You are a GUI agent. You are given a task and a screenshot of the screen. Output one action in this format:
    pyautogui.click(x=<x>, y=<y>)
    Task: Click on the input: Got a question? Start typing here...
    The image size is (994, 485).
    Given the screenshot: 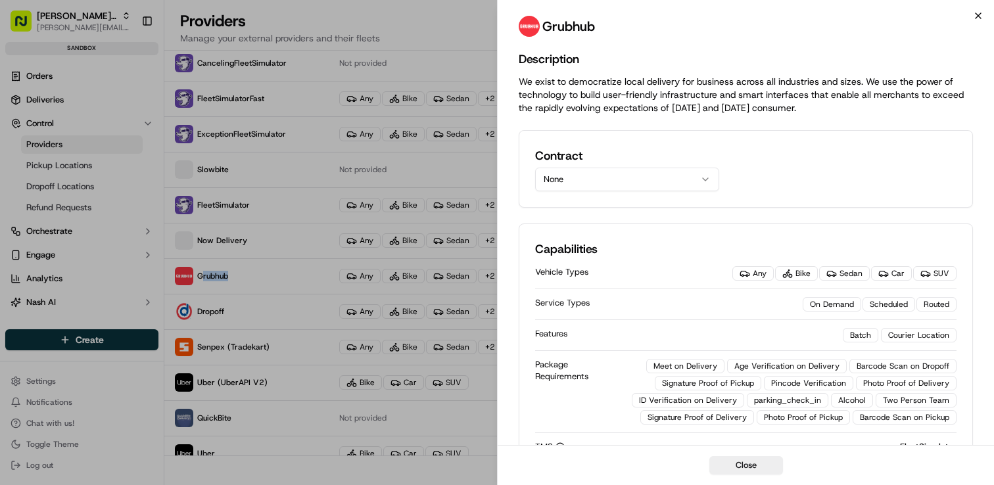 What is the action you would take?
    pyautogui.click(x=135, y=91)
    